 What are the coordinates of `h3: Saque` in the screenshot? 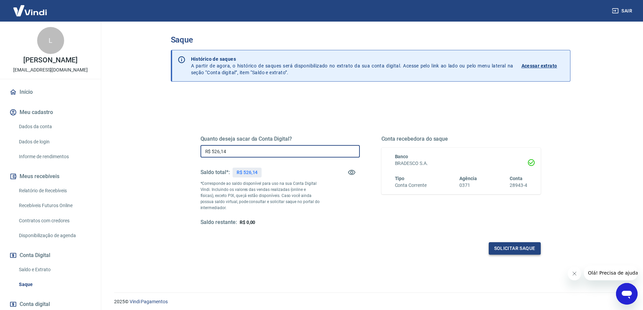 It's located at (371, 40).